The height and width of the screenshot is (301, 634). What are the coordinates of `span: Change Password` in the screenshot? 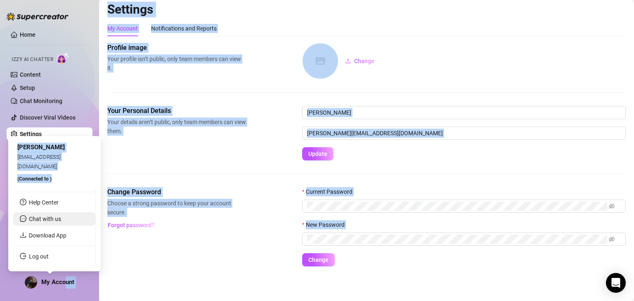 It's located at (177, 192).